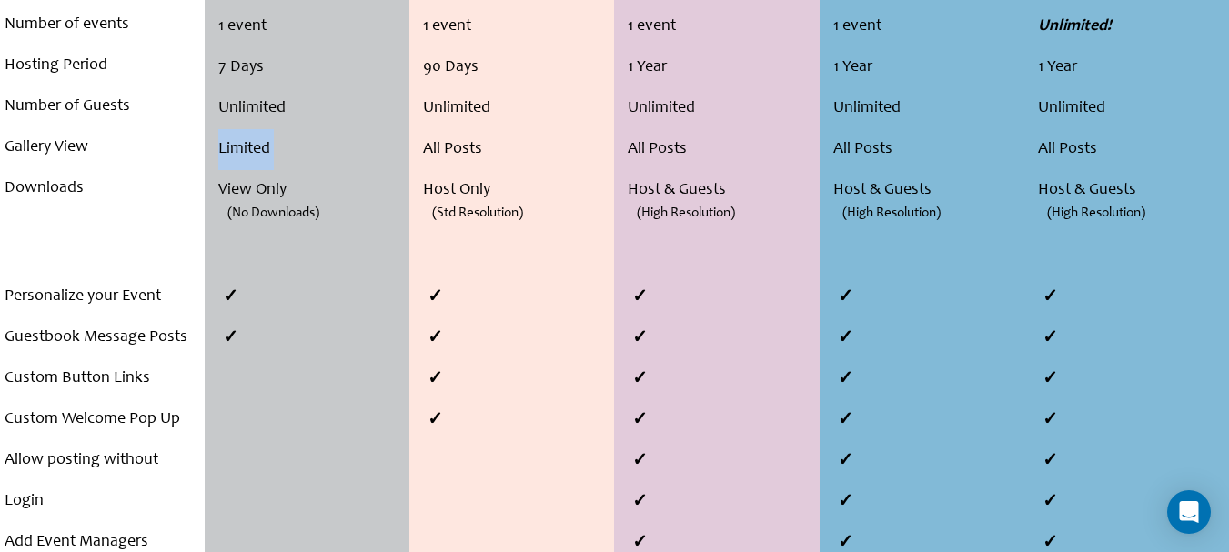 This screenshot has width=1229, height=552. Describe the element at coordinates (102, 188) in the screenshot. I see `li: Downloads` at that location.